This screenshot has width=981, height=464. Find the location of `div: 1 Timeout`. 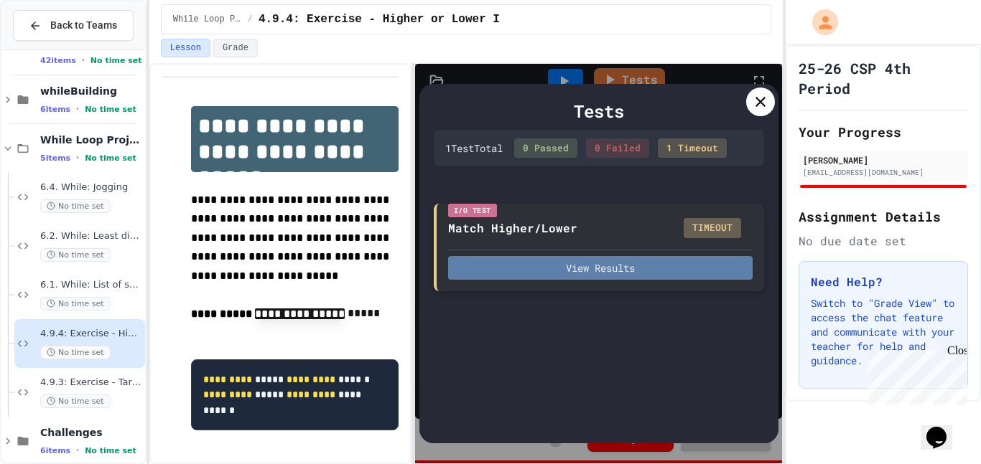

div: 1 Timeout is located at coordinates (692, 149).